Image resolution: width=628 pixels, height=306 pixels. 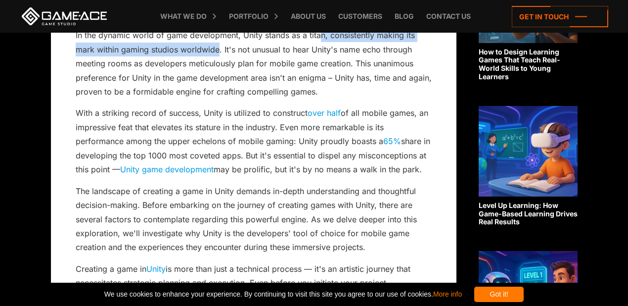 What do you see at coordinates (448, 294) in the screenshot?
I see `a: More info` at bounding box center [448, 294].